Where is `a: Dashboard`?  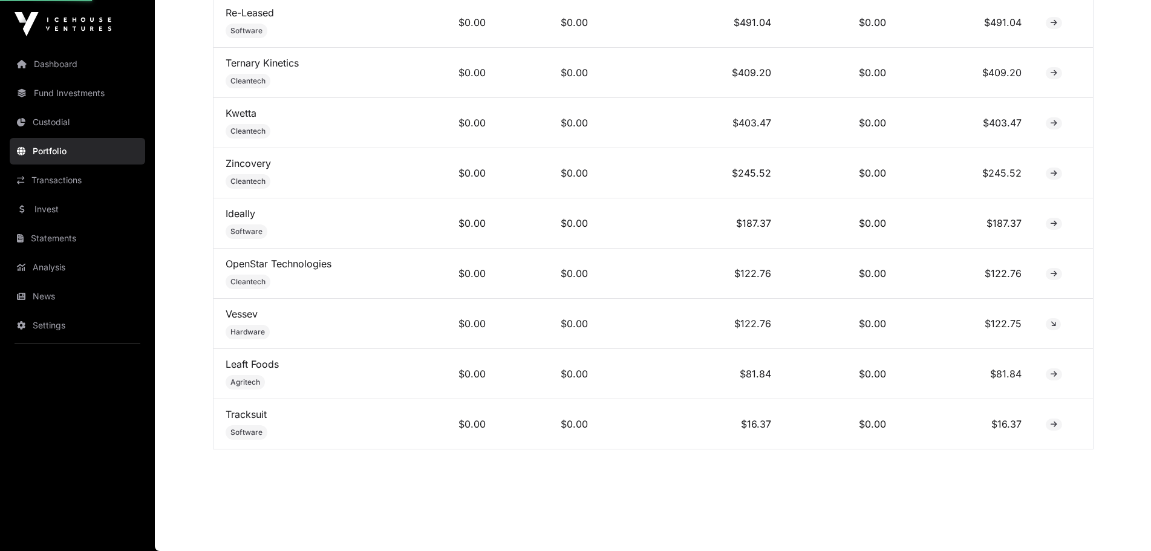
a: Dashboard is located at coordinates (77, 64).